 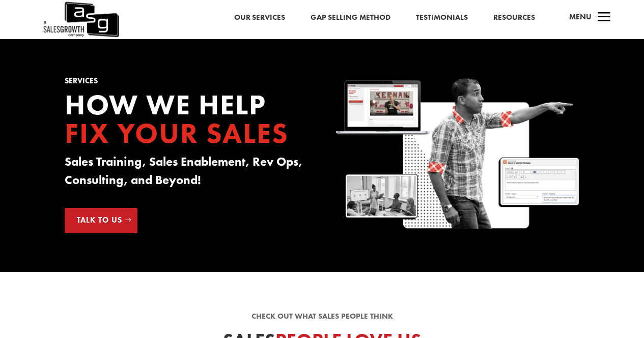 What do you see at coordinates (101, 221) in the screenshot?
I see `a: Talk to Us` at bounding box center [101, 221].